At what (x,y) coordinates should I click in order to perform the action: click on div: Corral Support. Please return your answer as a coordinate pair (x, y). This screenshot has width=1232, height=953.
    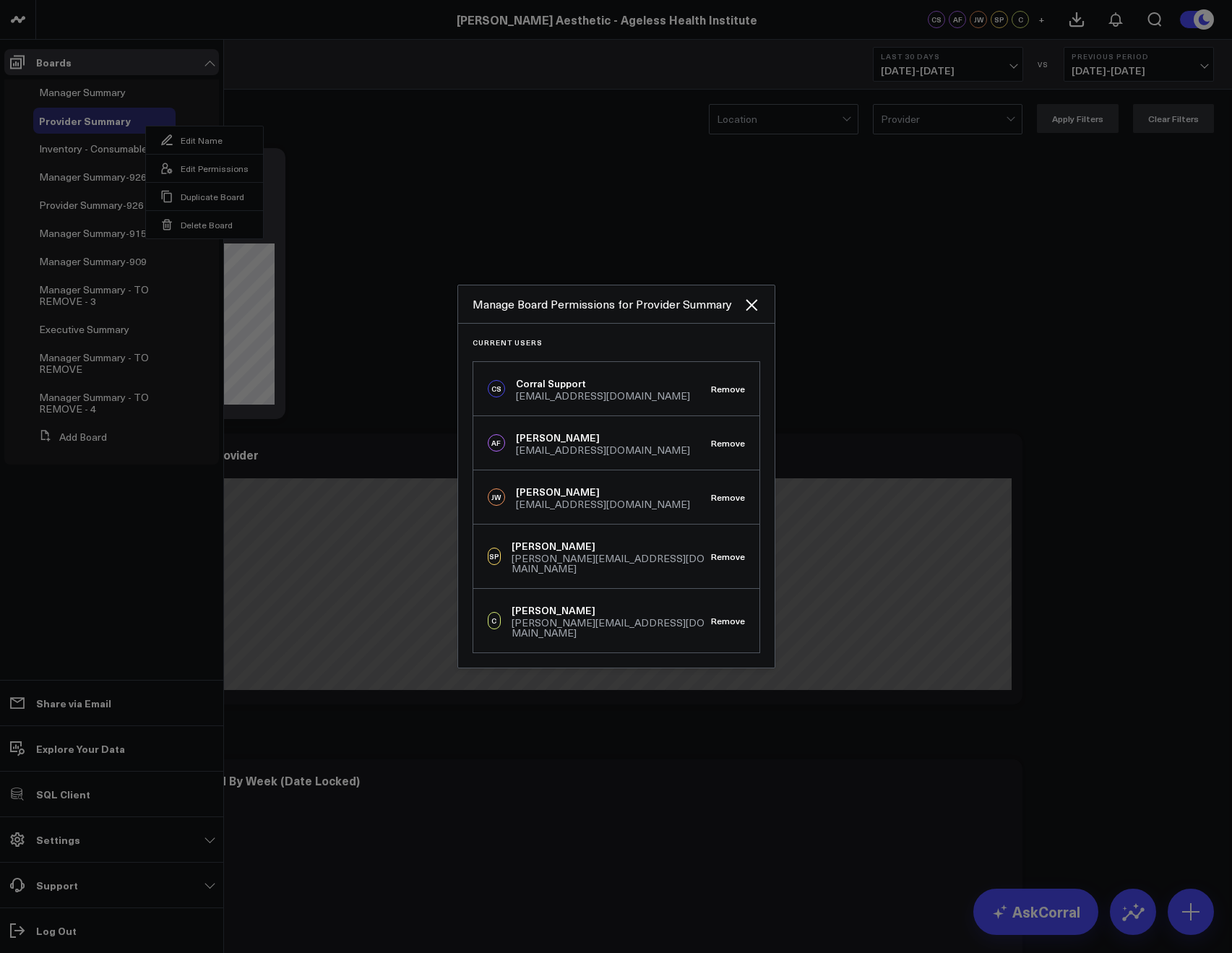
    Looking at the image, I should click on (603, 384).